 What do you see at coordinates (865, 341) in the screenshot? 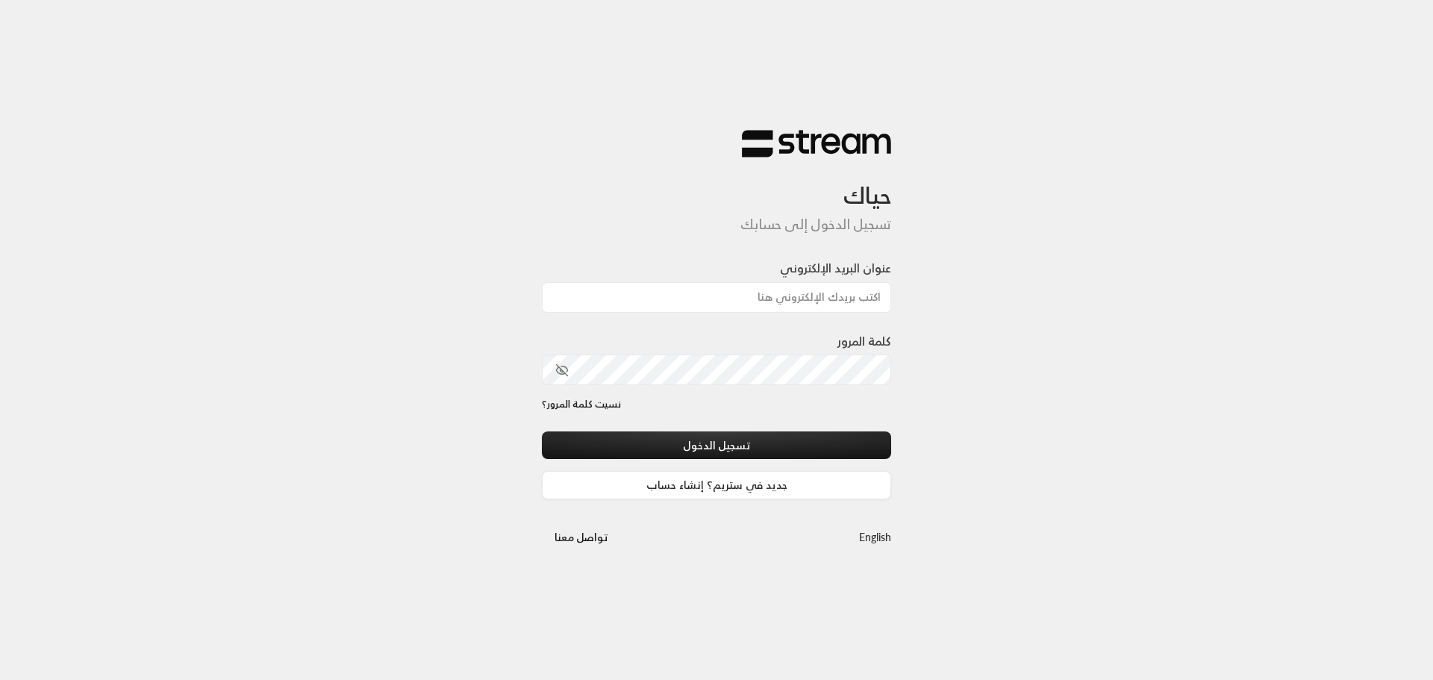
I see `label: كلمة المرور` at bounding box center [865, 341].